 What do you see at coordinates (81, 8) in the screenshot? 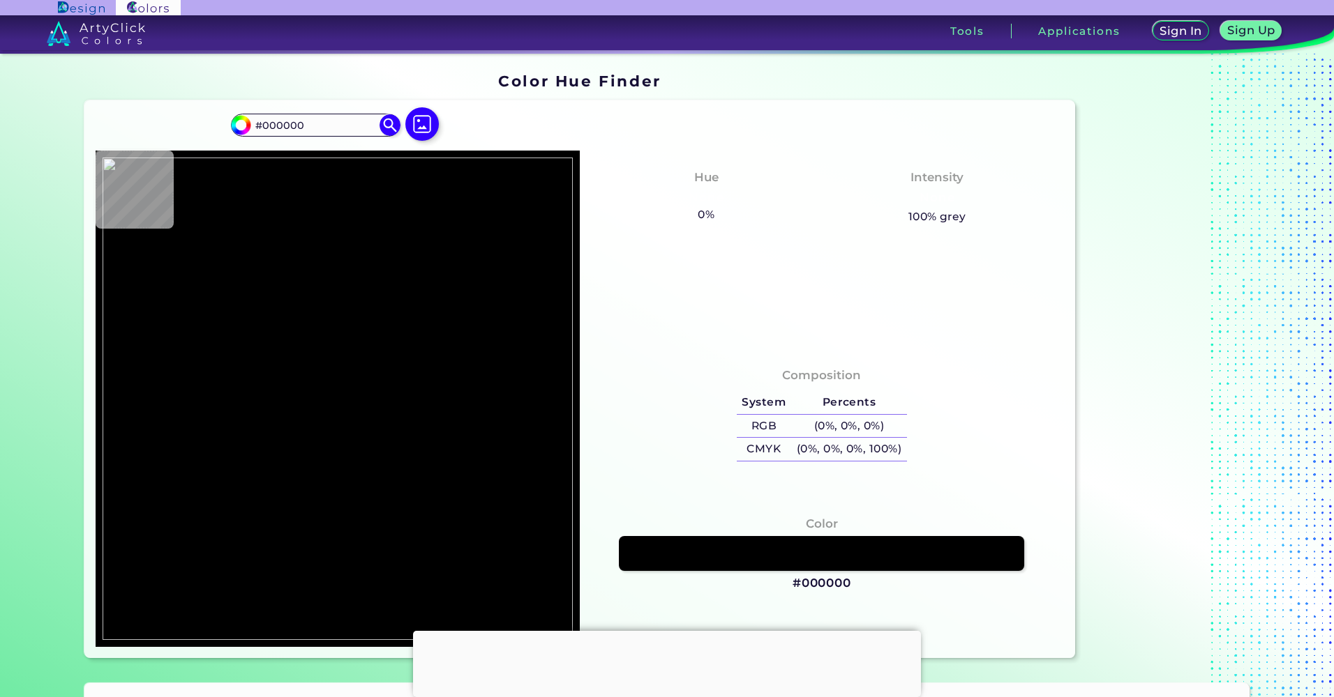
I see `img: ArtyClick Design logo` at bounding box center [81, 8].